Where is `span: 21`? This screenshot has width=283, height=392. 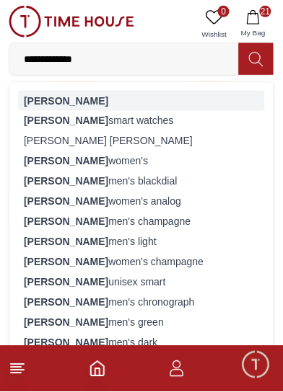 span: 21 is located at coordinates (265, 12).